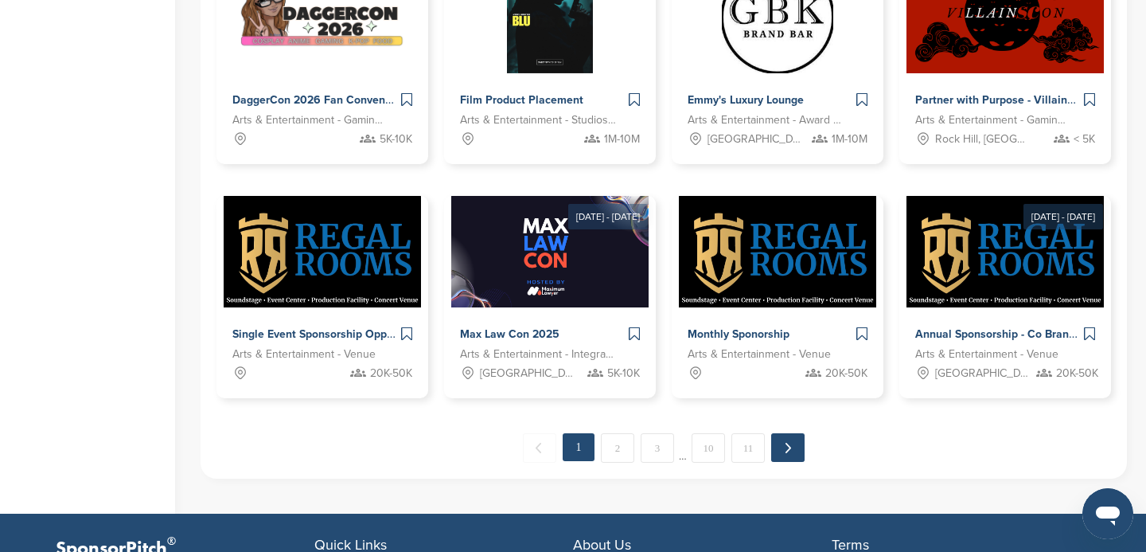 Image resolution: width=1146 pixels, height=552 pixels. What do you see at coordinates (1084, 139) in the screenshot?
I see `span: < 5K` at bounding box center [1084, 139].